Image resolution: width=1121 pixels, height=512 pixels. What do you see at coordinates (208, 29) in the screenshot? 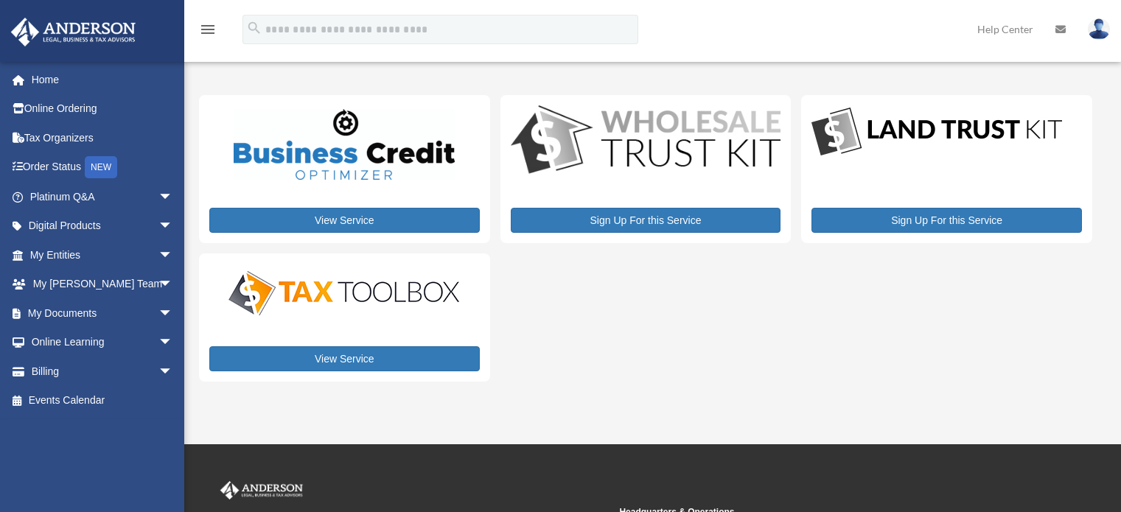
I see `i: menu` at bounding box center [208, 29].